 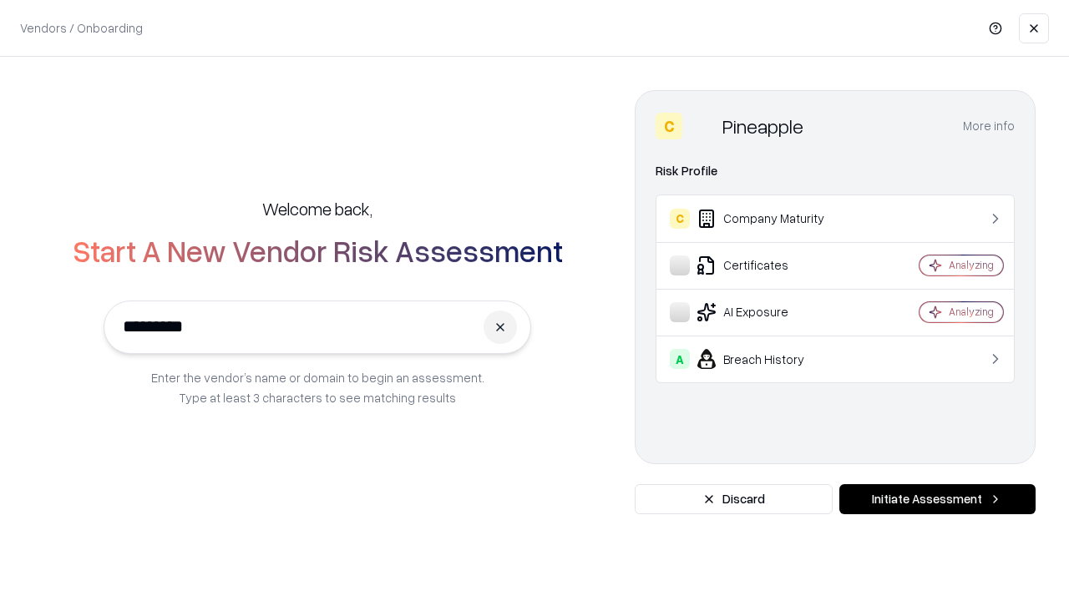 I want to click on img: Pineapple, so click(x=702, y=126).